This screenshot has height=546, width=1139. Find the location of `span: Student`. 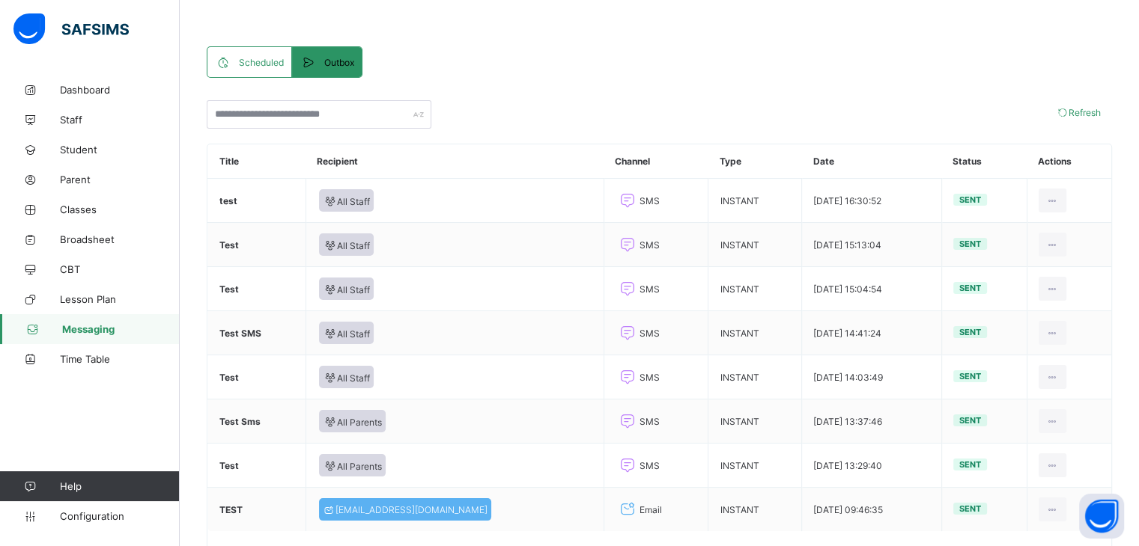

span: Student is located at coordinates (120, 150).